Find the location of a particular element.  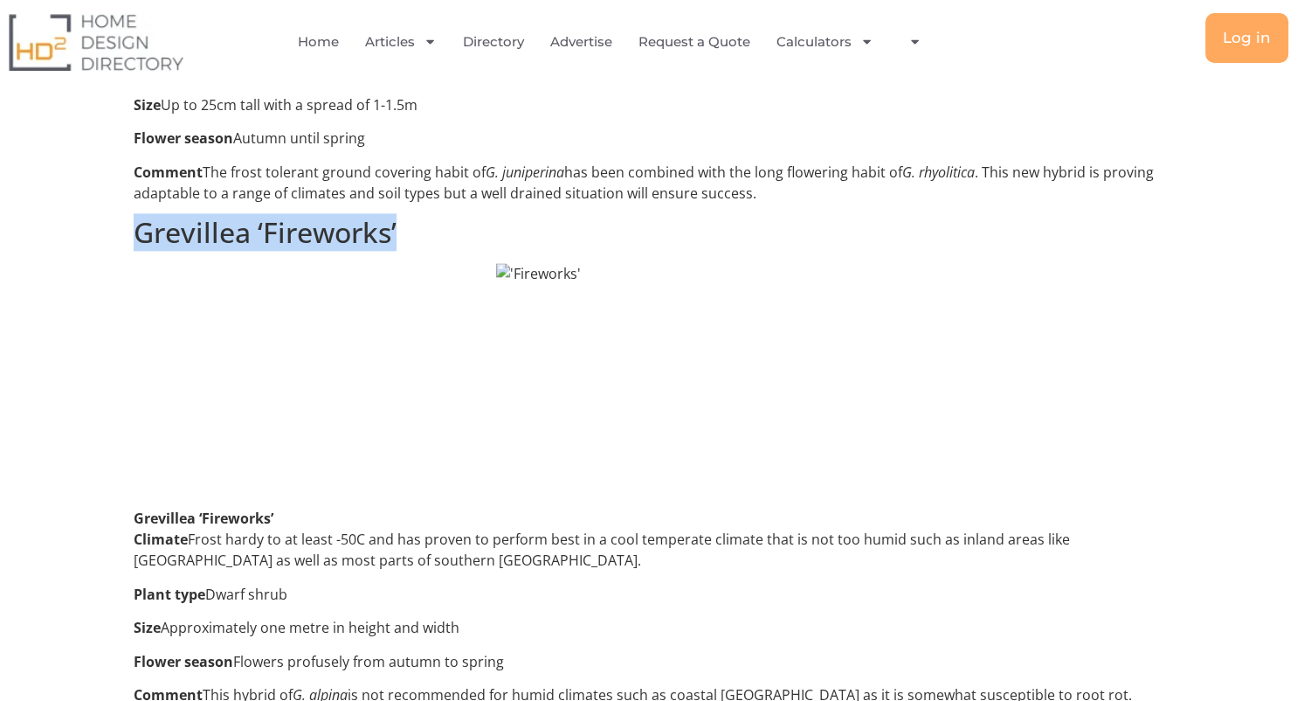

p: Frost hardy to at least -50C and has proven to perform best in a cool temperate climate that is n... is located at coordinates (649, 549).